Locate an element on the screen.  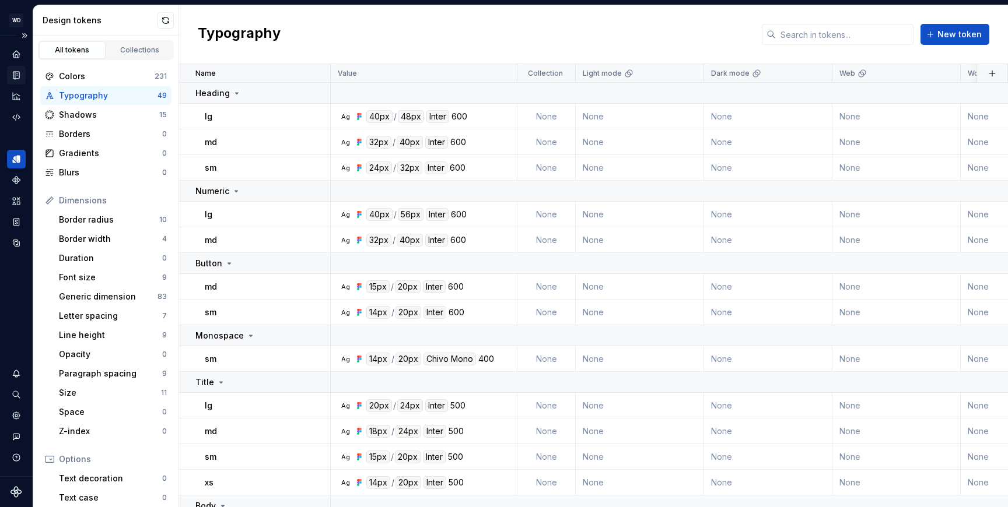
p: md is located at coordinates (211, 432).